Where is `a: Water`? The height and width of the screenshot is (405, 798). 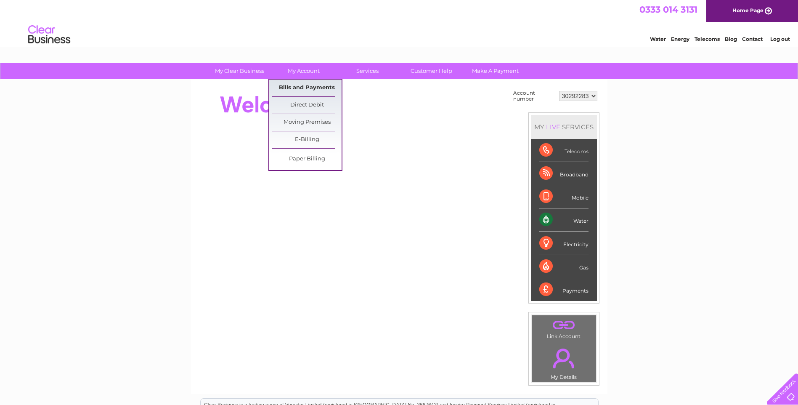 a: Water is located at coordinates (658, 39).